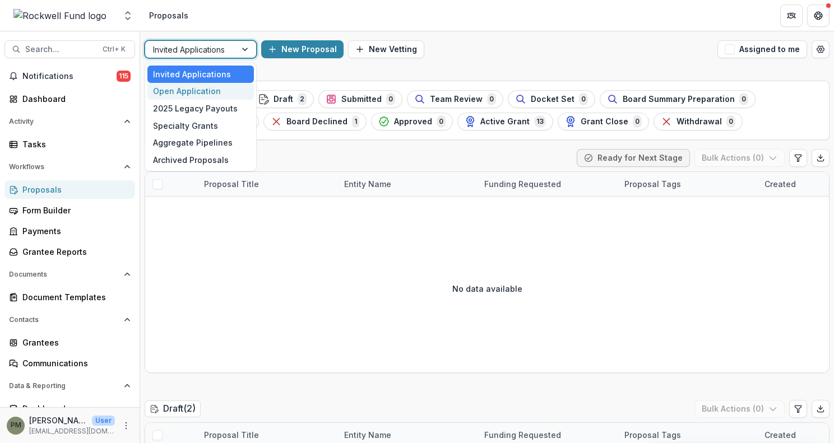  What do you see at coordinates (282, 99) in the screenshot?
I see `button: Draft2` at bounding box center [282, 99].